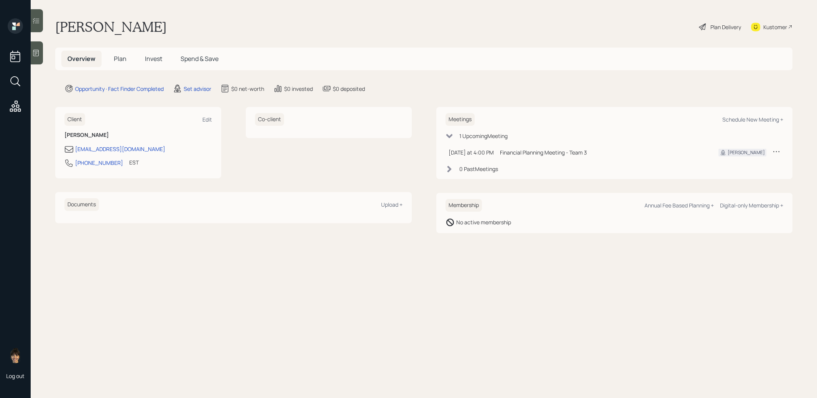 The image size is (817, 398). What do you see at coordinates (460, 119) in the screenshot?
I see `h6: Meetings` at bounding box center [460, 119].